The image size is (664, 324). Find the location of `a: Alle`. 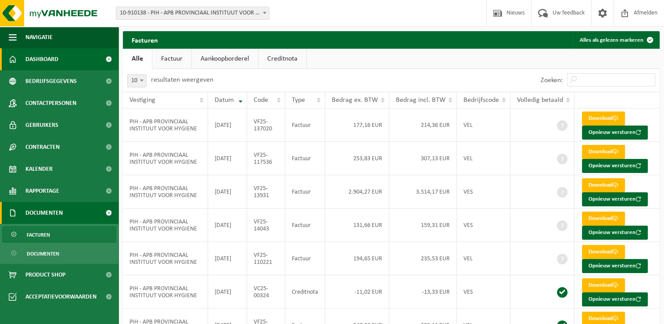

a: Alle is located at coordinates (137, 59).